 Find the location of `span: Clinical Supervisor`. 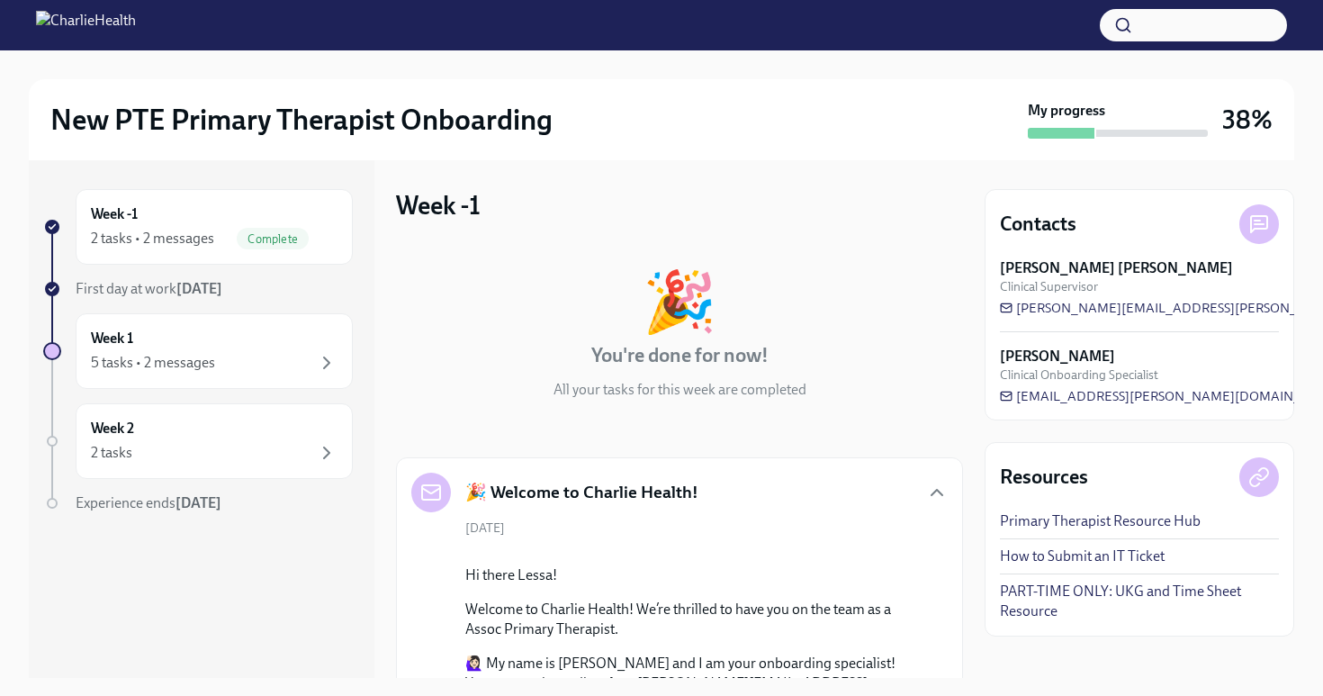

span: Clinical Supervisor is located at coordinates (1048, 286).